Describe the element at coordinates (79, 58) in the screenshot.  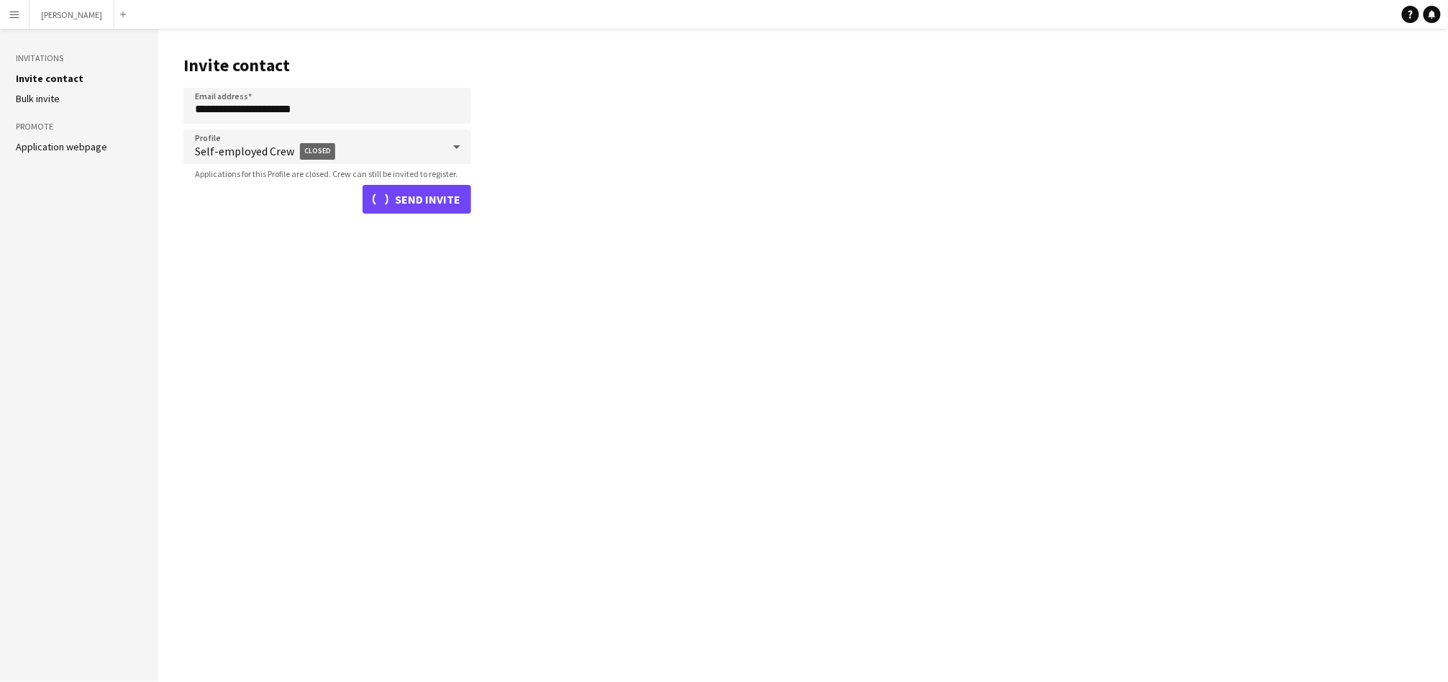
I see `h3: Invitations` at that location.